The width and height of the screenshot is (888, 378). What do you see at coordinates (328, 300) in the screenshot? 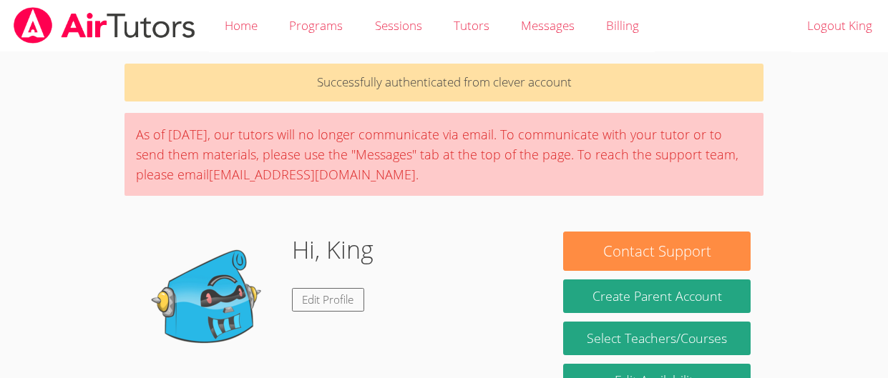
I see `a: Edit Profile` at bounding box center [328, 300].